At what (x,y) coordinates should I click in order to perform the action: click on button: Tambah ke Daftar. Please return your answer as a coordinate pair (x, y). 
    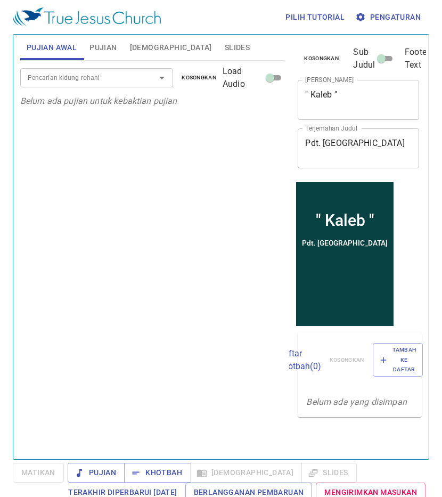
    Looking at the image, I should click on (398, 360).